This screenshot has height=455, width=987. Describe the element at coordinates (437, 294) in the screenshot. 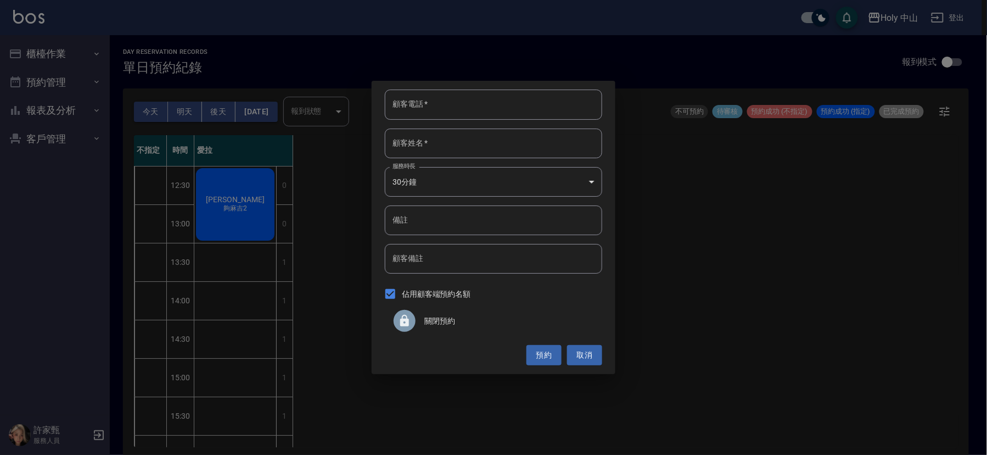

I see `span: 佔用顧客端預約名額` at that location.